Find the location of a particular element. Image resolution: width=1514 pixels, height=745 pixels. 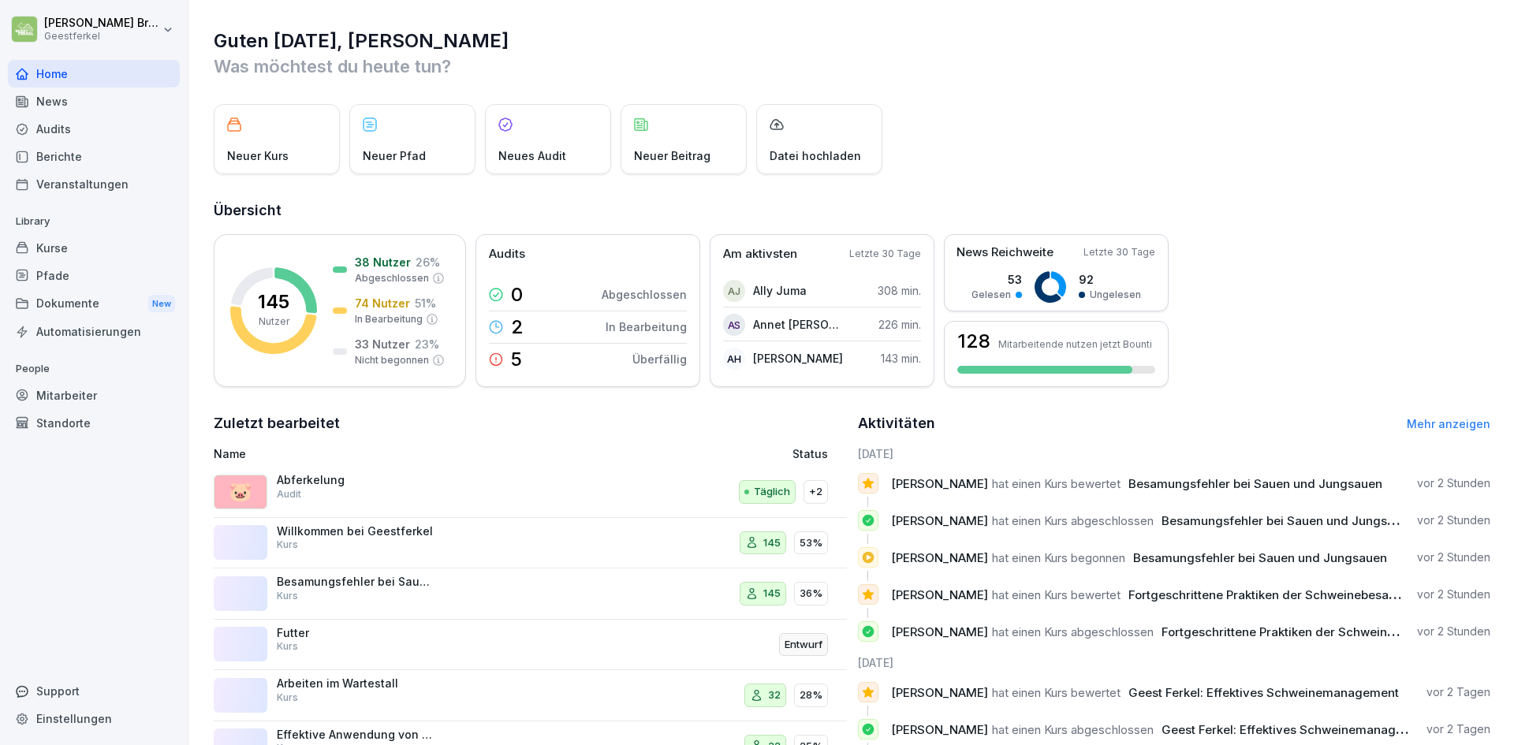

h3: 128 is located at coordinates (974, 341).